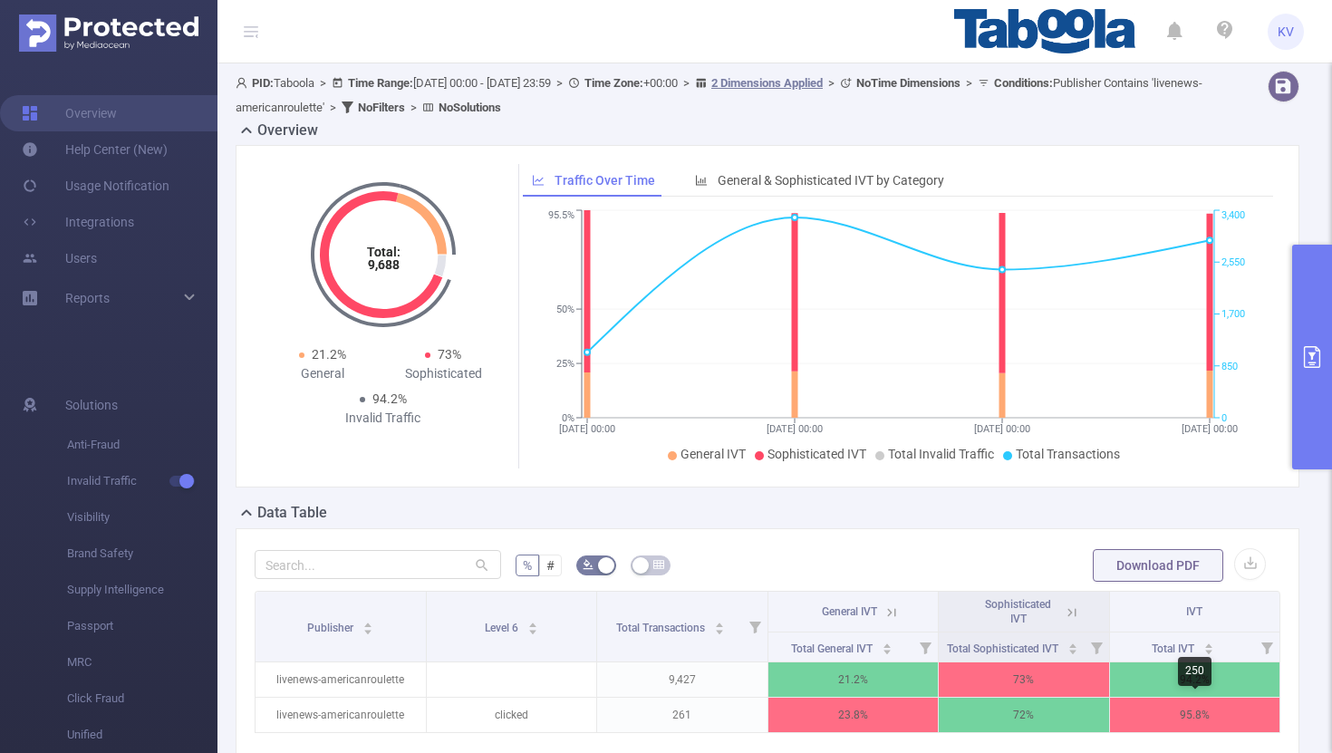 The image size is (1332, 753). I want to click on span: 94.2%, so click(390, 399).